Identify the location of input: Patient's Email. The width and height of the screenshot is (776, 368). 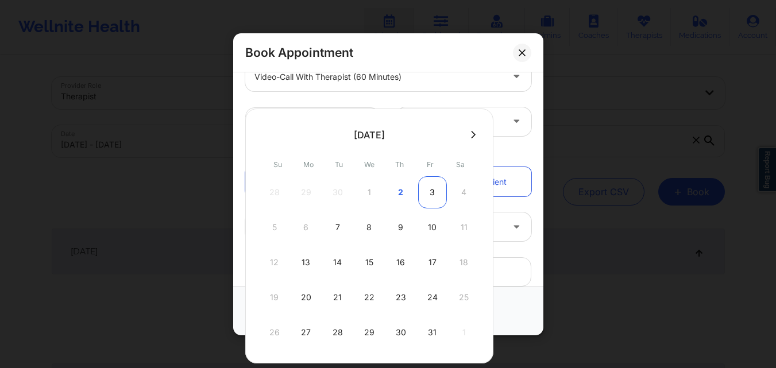
(388, 272).